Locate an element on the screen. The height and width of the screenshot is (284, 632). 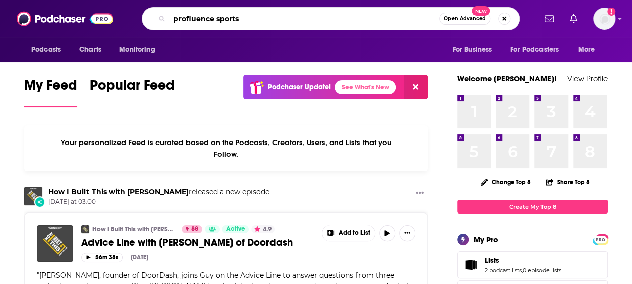
span: Active is located at coordinates (235, 229).